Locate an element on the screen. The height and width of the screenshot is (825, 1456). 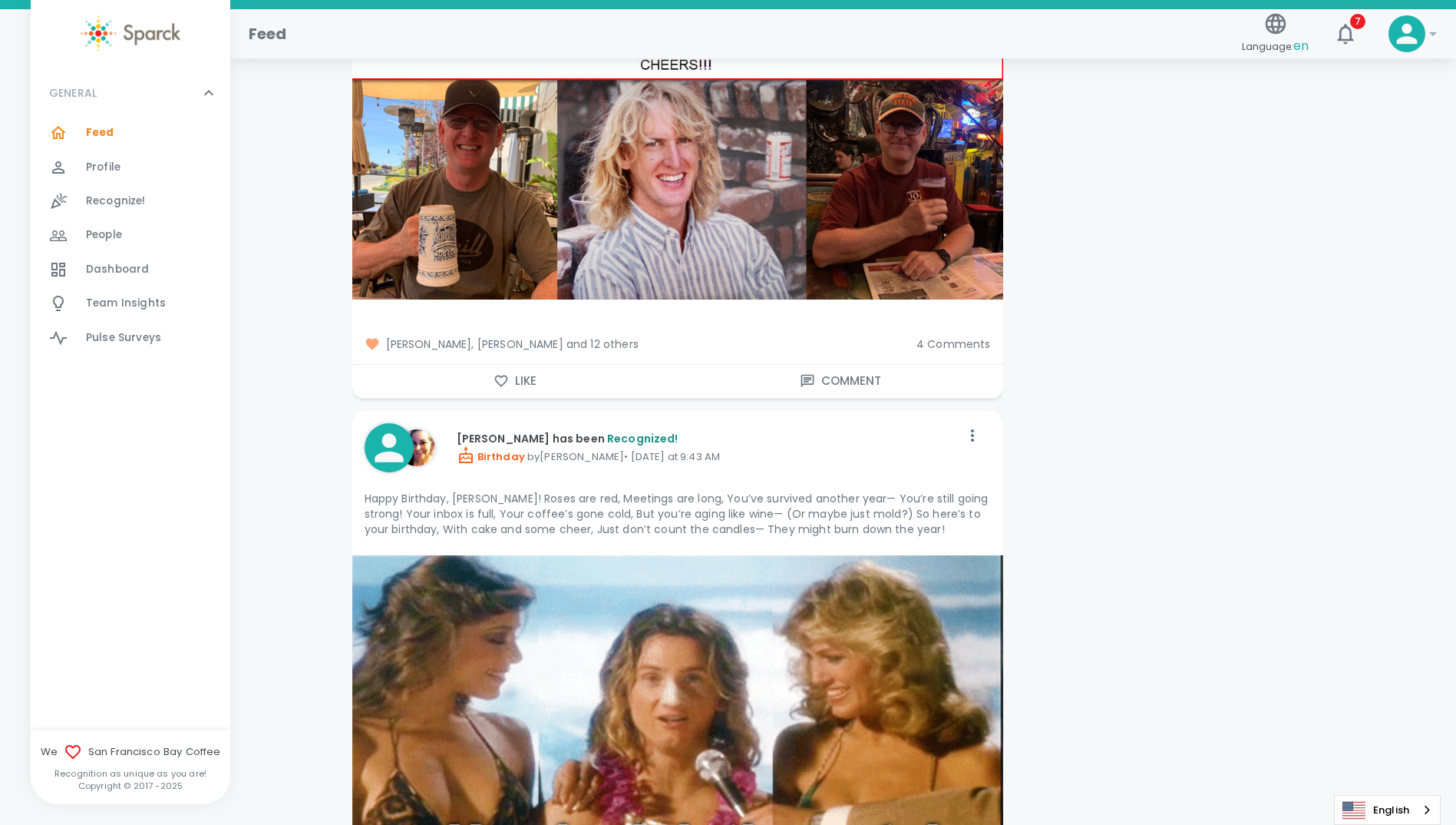
p: Copyright © 2017 - 2025 is located at coordinates (131, 785).